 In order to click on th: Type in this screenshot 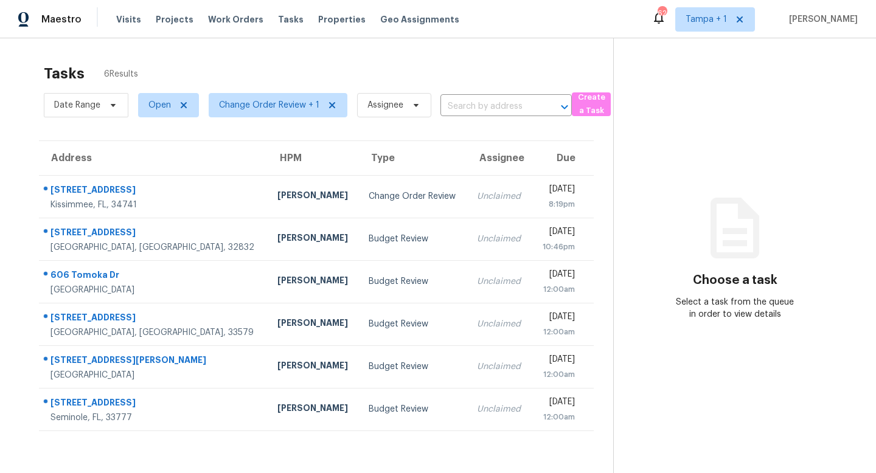, I will do `click(413, 158)`.